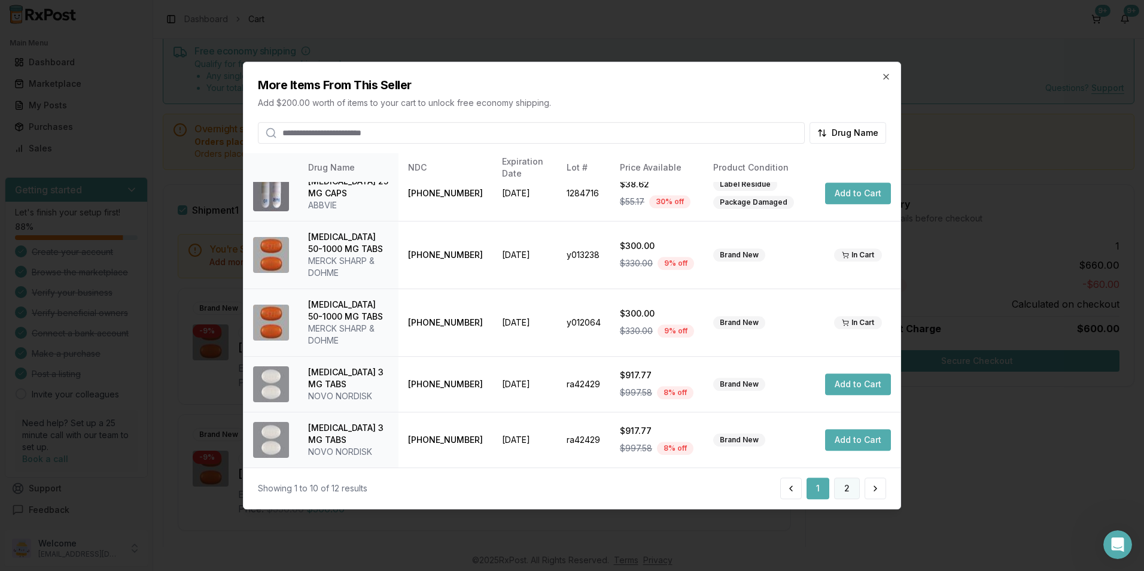 The height and width of the screenshot is (571, 1144). I want to click on td: 1284716, so click(583, 193).